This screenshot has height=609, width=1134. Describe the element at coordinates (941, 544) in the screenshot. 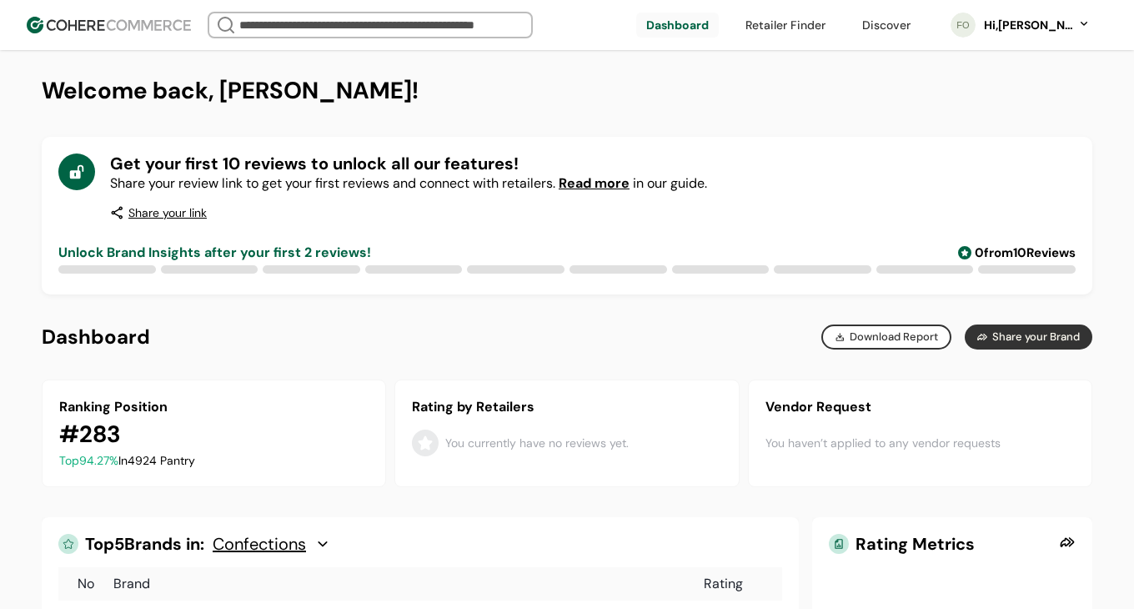

I see `div: Rating Metrics` at that location.